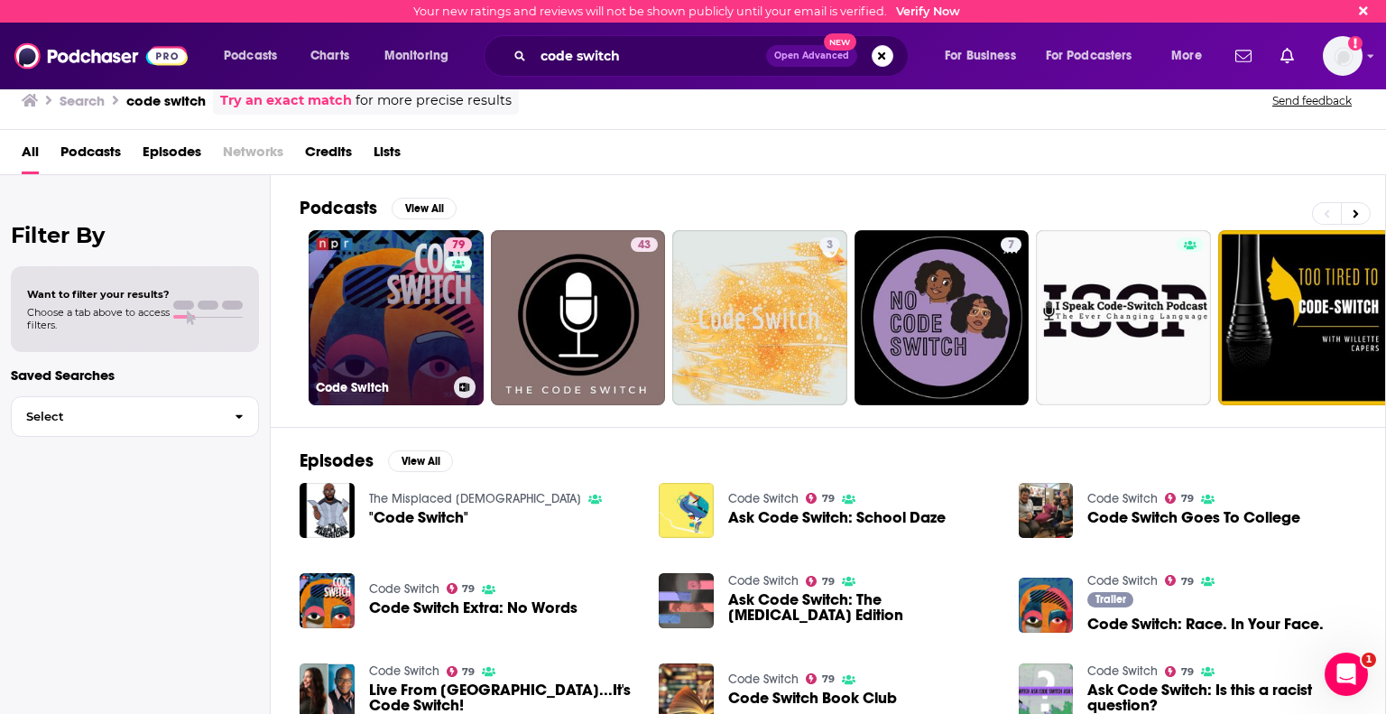 Image resolution: width=1386 pixels, height=714 pixels. Describe the element at coordinates (504, 698) in the screenshot. I see `a: Live From Chicago...It's Code Switch!` at that location.